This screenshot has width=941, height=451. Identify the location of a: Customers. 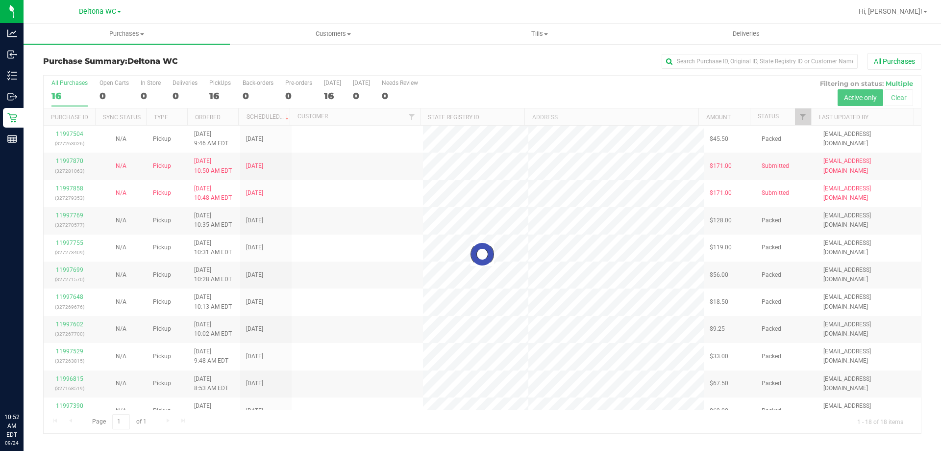
(333, 34).